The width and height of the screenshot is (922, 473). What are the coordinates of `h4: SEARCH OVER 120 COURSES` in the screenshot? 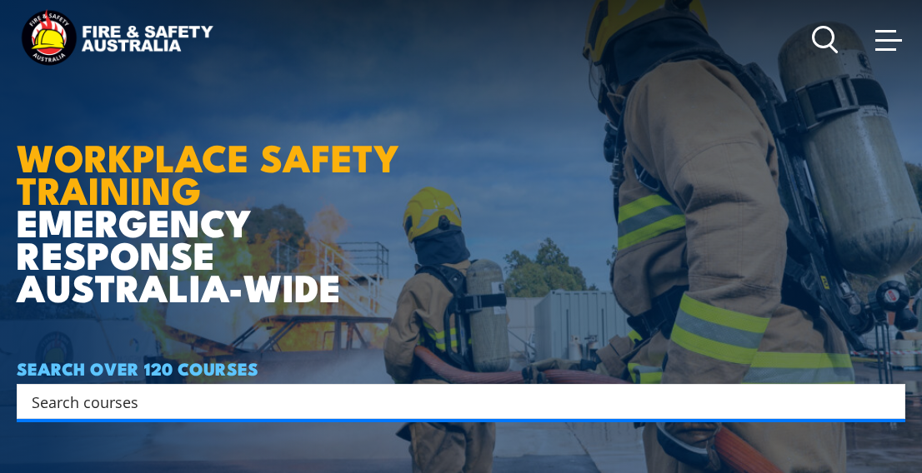 It's located at (461, 368).